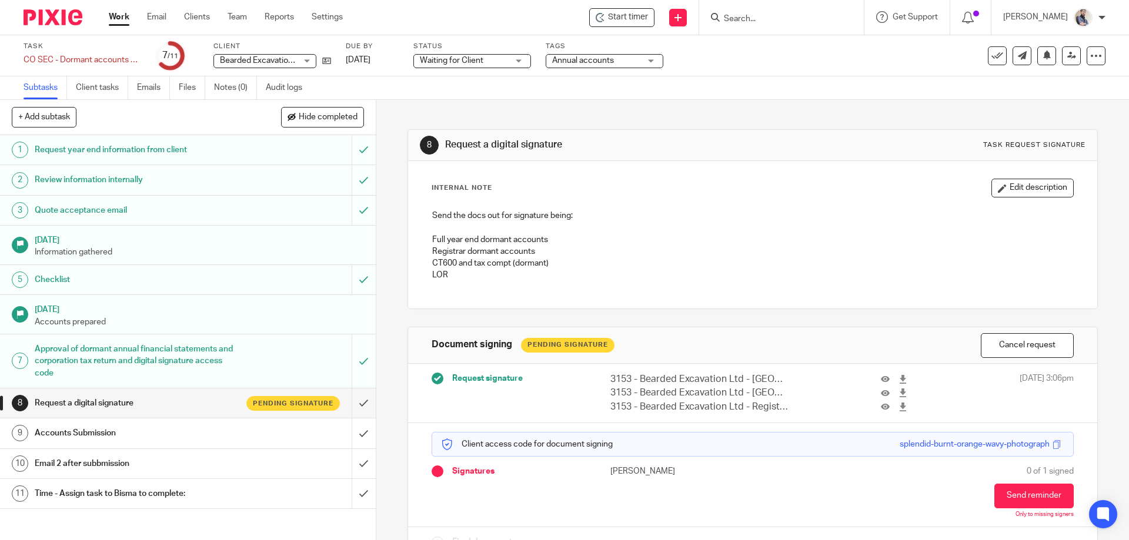  Describe the element at coordinates (235, 88) in the screenshot. I see `a: Notes (0)` at that location.